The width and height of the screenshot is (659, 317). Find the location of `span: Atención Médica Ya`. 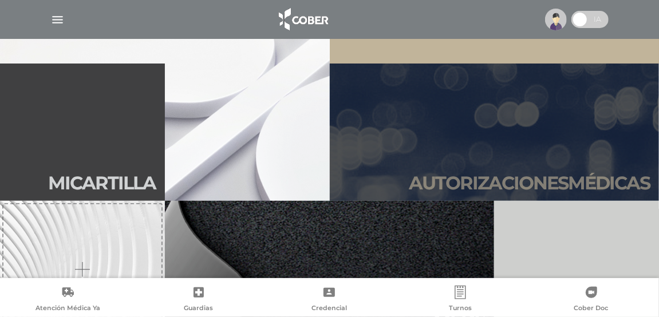

span: Atención Médica Ya is located at coordinates (68, 309).